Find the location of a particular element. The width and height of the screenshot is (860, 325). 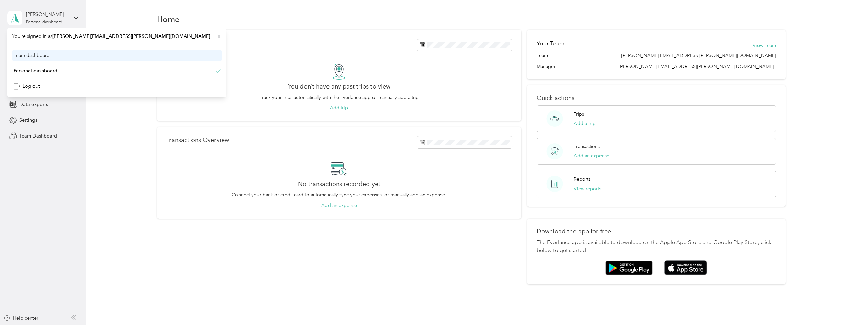

span: Settings is located at coordinates (28, 120).